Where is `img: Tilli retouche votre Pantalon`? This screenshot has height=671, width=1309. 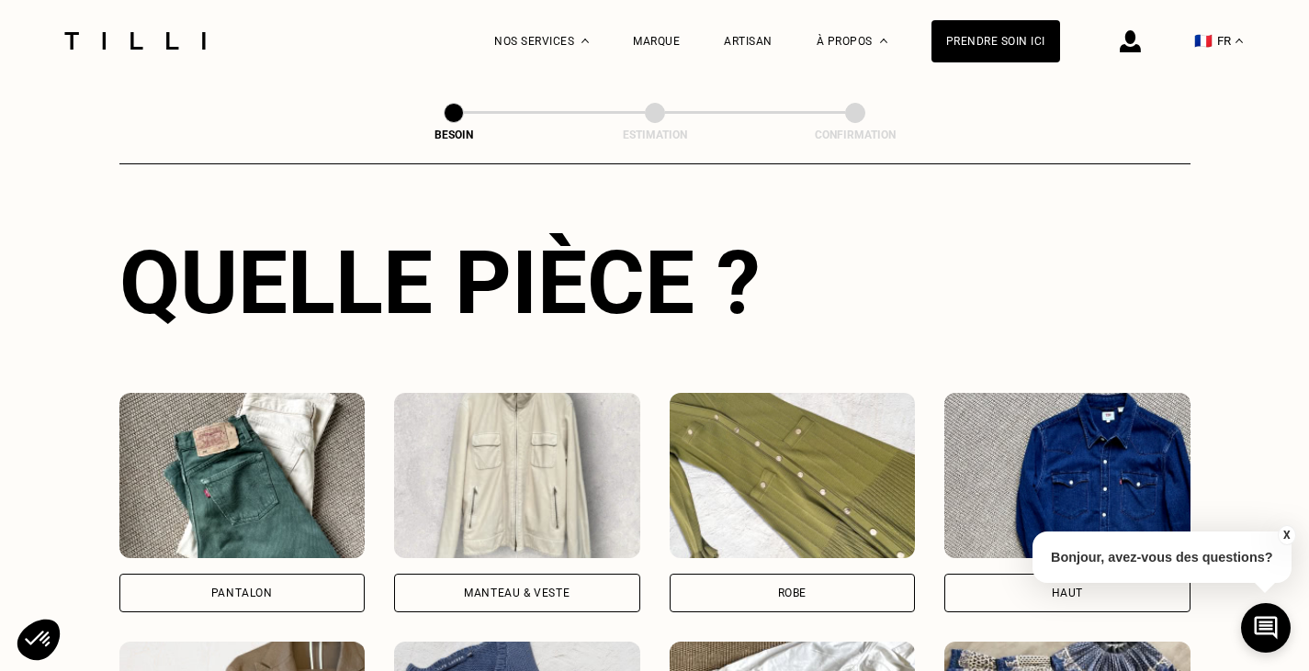 img: Tilli retouche votre Pantalon is located at coordinates (242, 476).